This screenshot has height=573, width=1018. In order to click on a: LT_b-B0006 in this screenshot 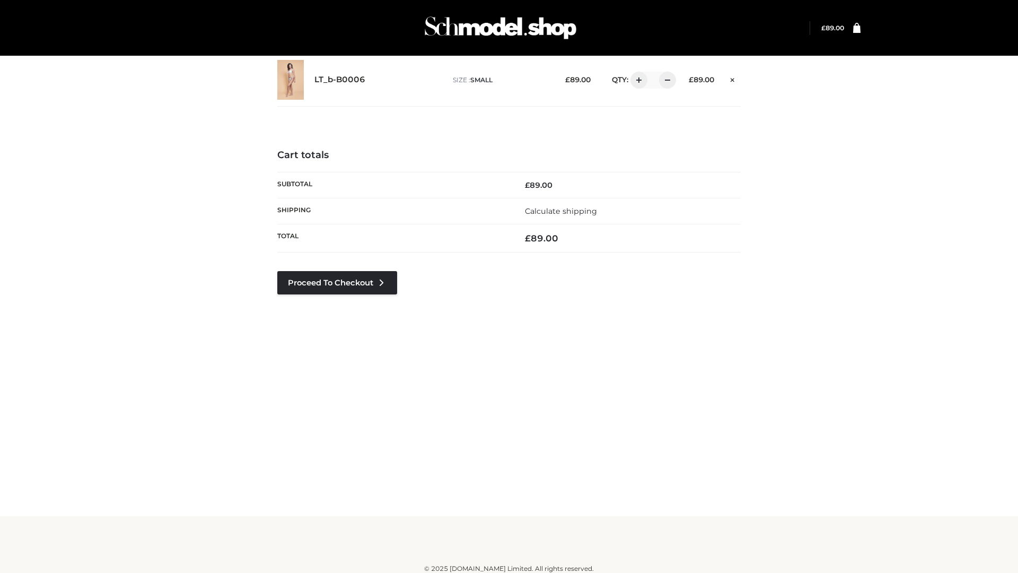, I will do `click(340, 80)`.